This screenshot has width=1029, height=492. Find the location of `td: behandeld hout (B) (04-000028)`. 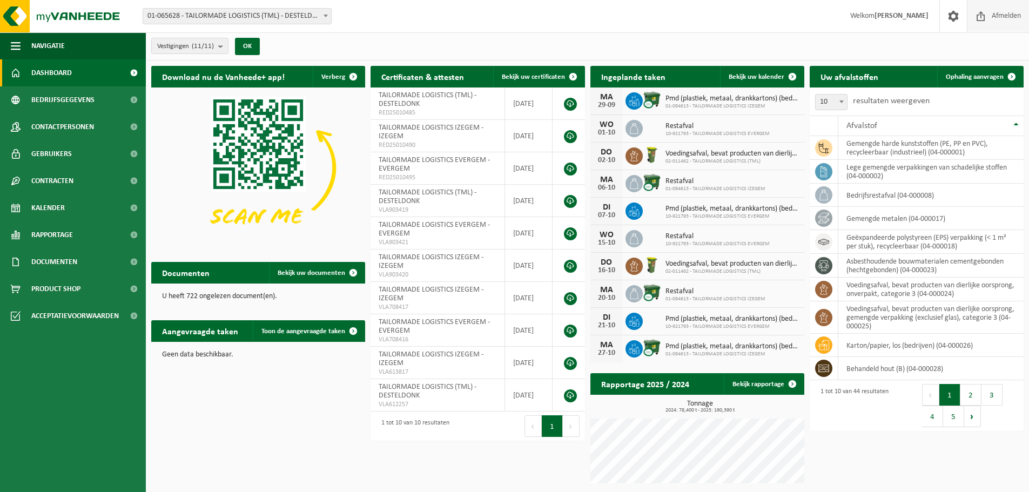

td: behandeld hout (B) (04-000028) is located at coordinates (931, 368).